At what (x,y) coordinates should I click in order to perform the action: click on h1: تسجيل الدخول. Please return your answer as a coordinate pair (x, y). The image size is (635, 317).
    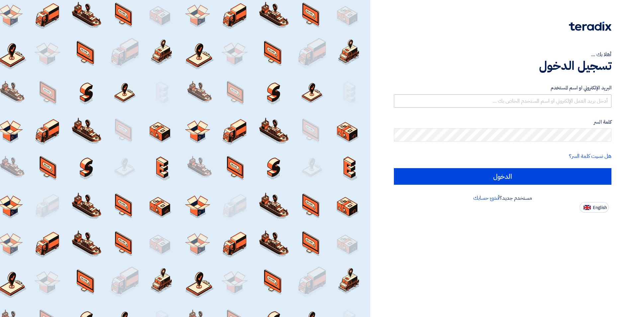
    Looking at the image, I should click on (503, 66).